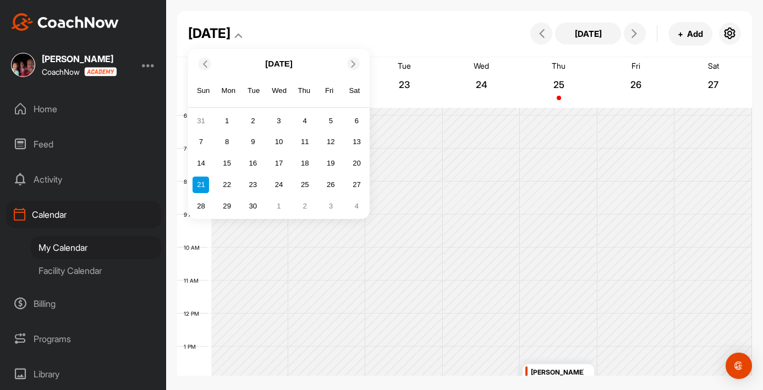 Image resolution: width=763 pixels, height=390 pixels. I want to click on div: 7 AM, so click(193, 149).